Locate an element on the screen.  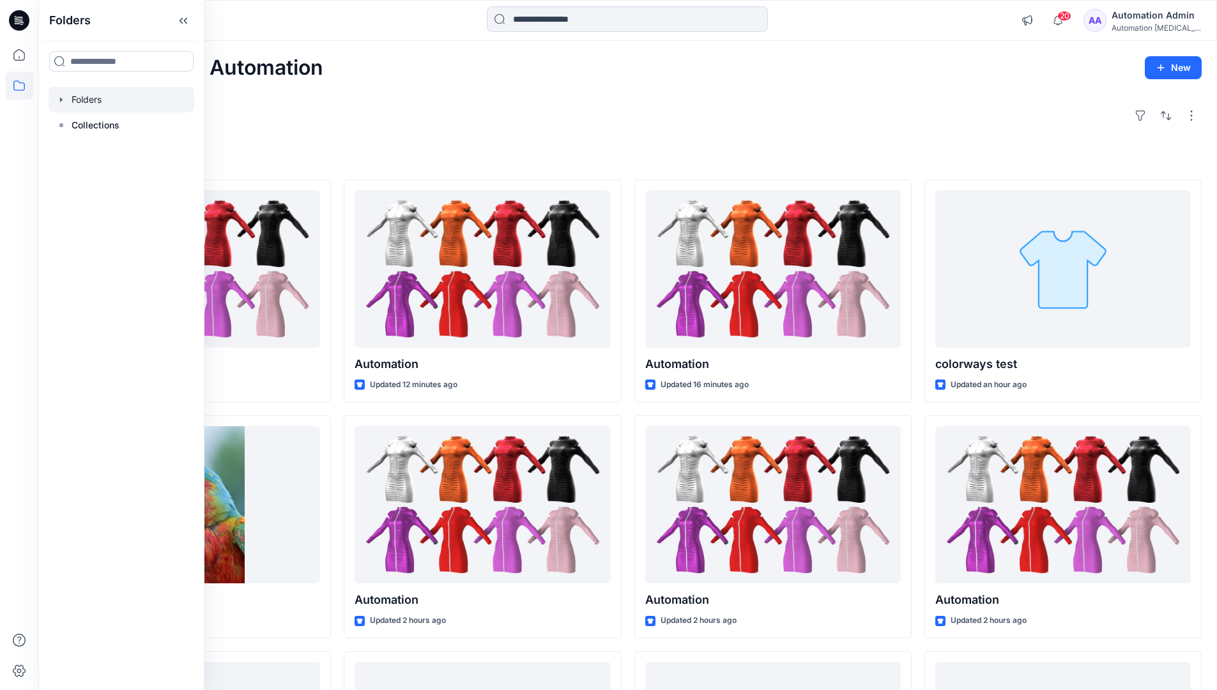
button: New is located at coordinates (1173, 68).